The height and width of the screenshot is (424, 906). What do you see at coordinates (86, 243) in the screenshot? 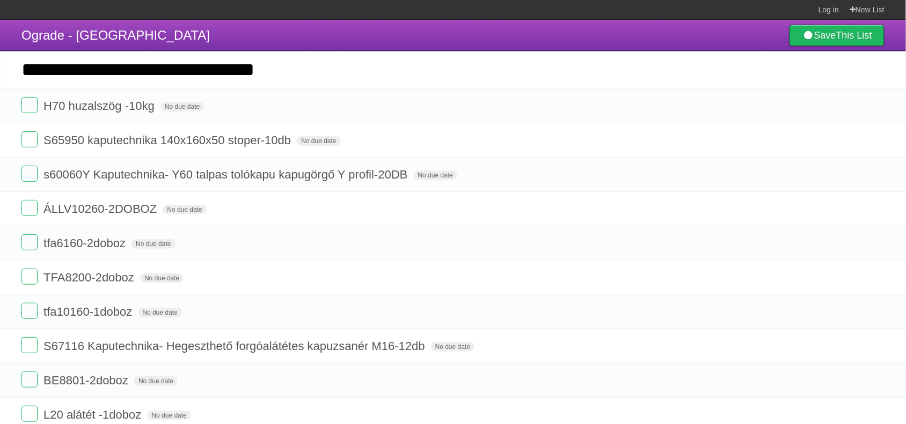
I see `span: tfa6160-2doboz` at bounding box center [86, 243].